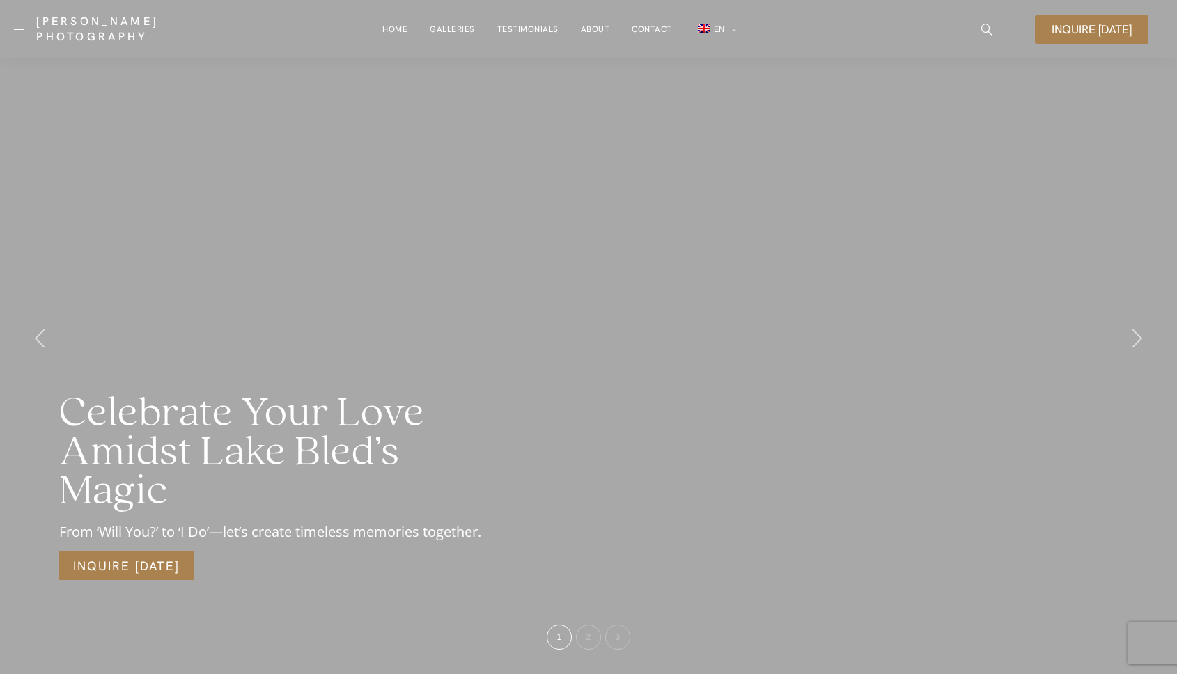 This screenshot has width=1177, height=674. Describe the element at coordinates (528, 29) in the screenshot. I see `a: Testimonials` at that location.